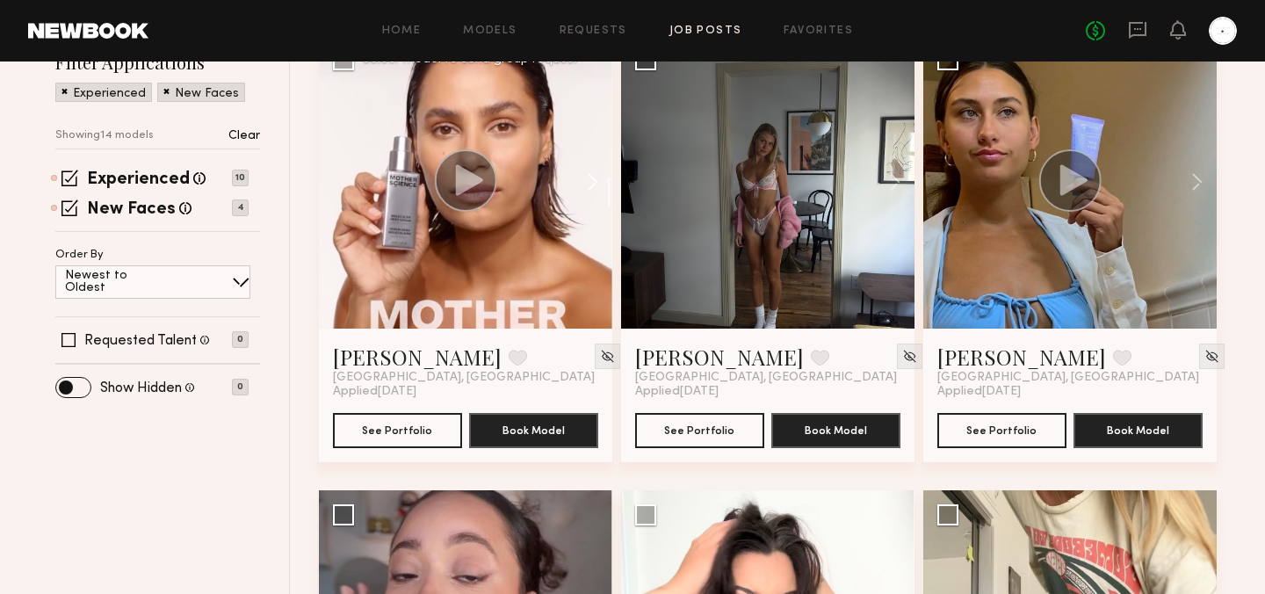 The height and width of the screenshot is (594, 1265). I want to click on label: Show Hidden, so click(141, 388).